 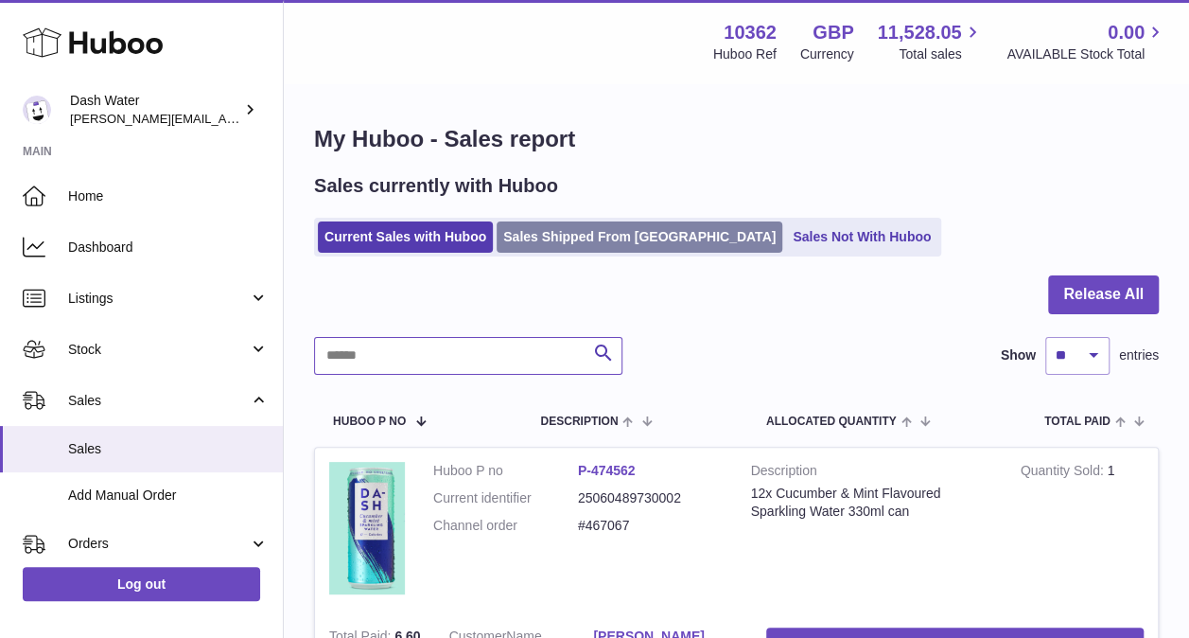 I want to click on span: Home, so click(x=168, y=196).